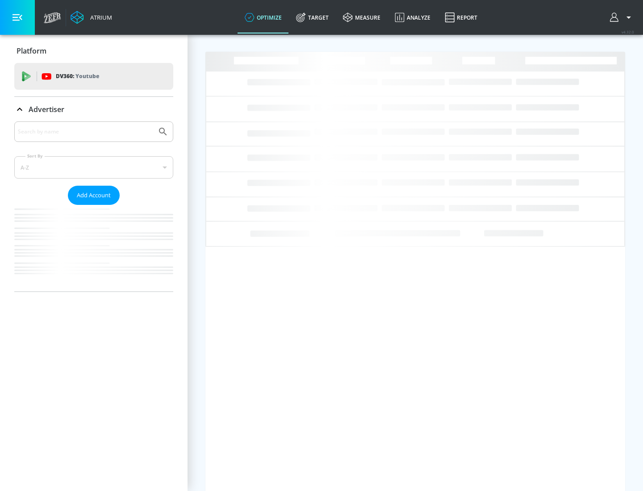 The width and height of the screenshot is (643, 491). I want to click on a: Atrium, so click(91, 17).